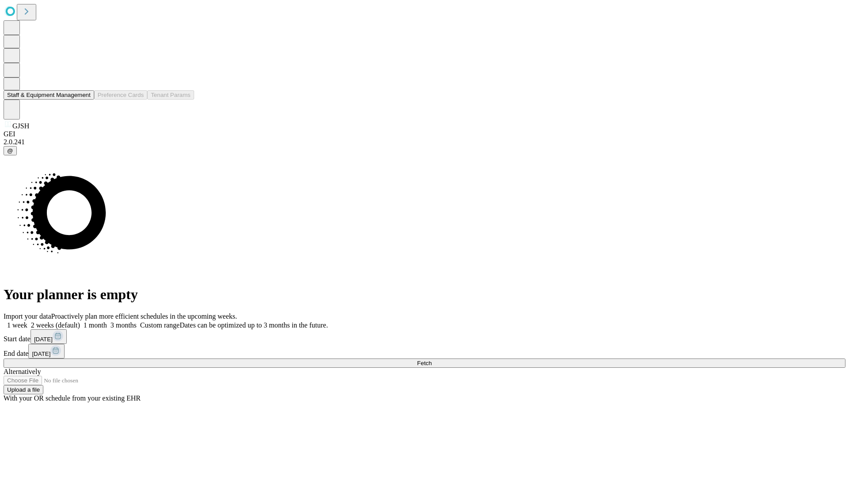  I want to click on span: 1 month, so click(95, 325).